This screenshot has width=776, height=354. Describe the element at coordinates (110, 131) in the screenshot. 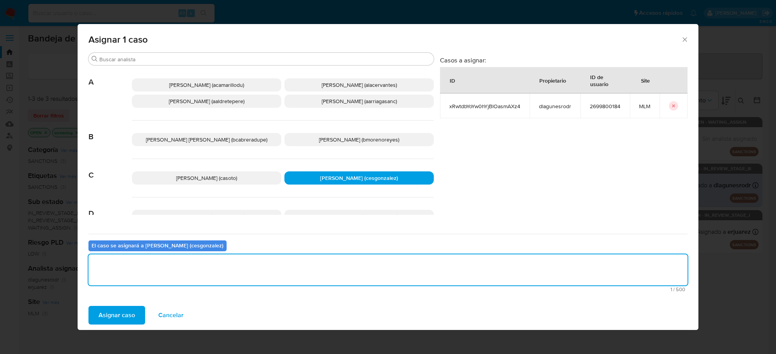

I see `span: B` at that location.